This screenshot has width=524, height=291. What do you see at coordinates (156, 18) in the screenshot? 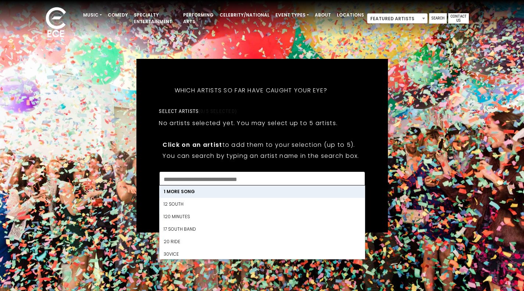
I see `a: Specialty Entertainment` at bounding box center [156, 18].